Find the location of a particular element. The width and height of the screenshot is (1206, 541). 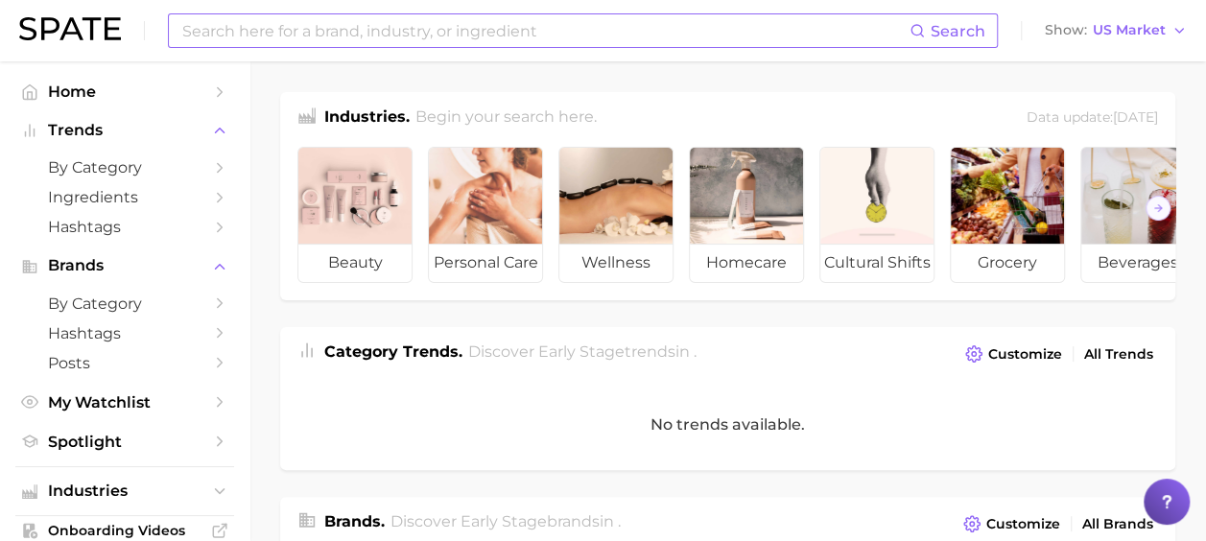

span: Trends is located at coordinates (125, 130).